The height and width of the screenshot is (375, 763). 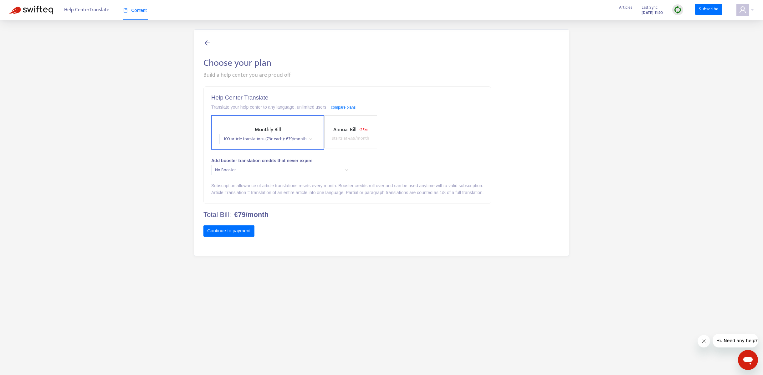 What do you see at coordinates (351, 138) in the screenshot?
I see `span: starts at € 69 /month` at bounding box center [351, 138].